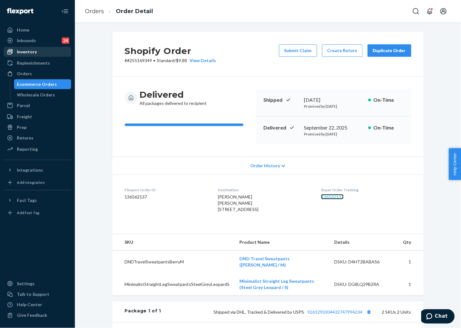 The width and height of the screenshot is (461, 328). I want to click on p: # #255169349 / $9.88, so click(170, 61).